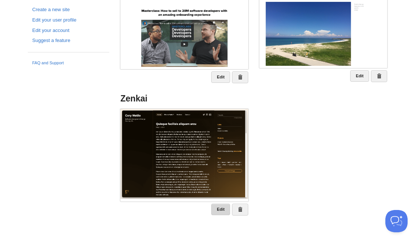 The image size is (415, 236). I want to click on h4: Zenkai, so click(184, 98).